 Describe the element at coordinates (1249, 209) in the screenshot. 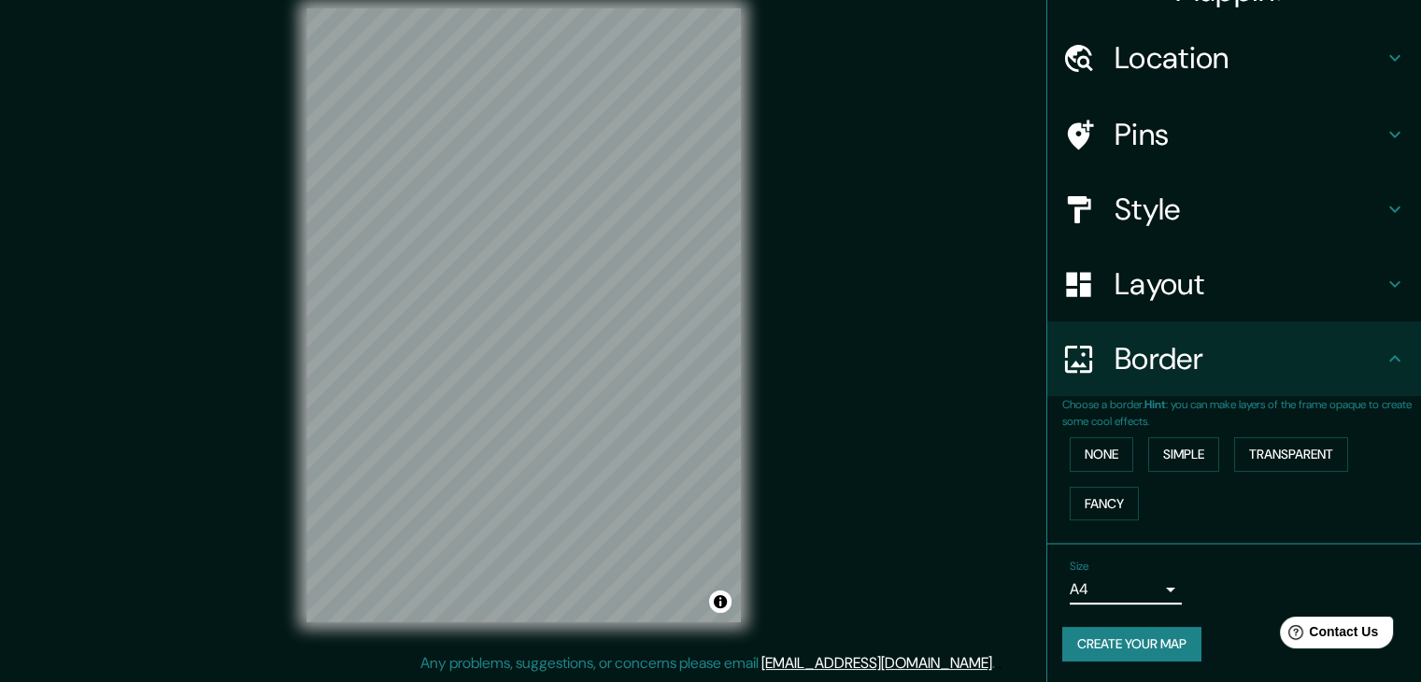

I see `h4: Style` at that location.